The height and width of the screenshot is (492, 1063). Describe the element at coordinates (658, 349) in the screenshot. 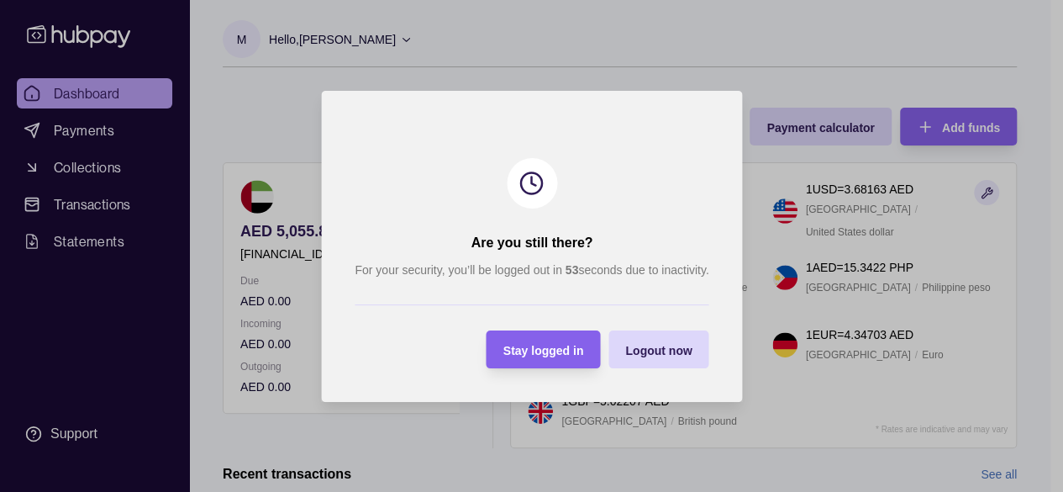

I see `button: Logout now` at that location.